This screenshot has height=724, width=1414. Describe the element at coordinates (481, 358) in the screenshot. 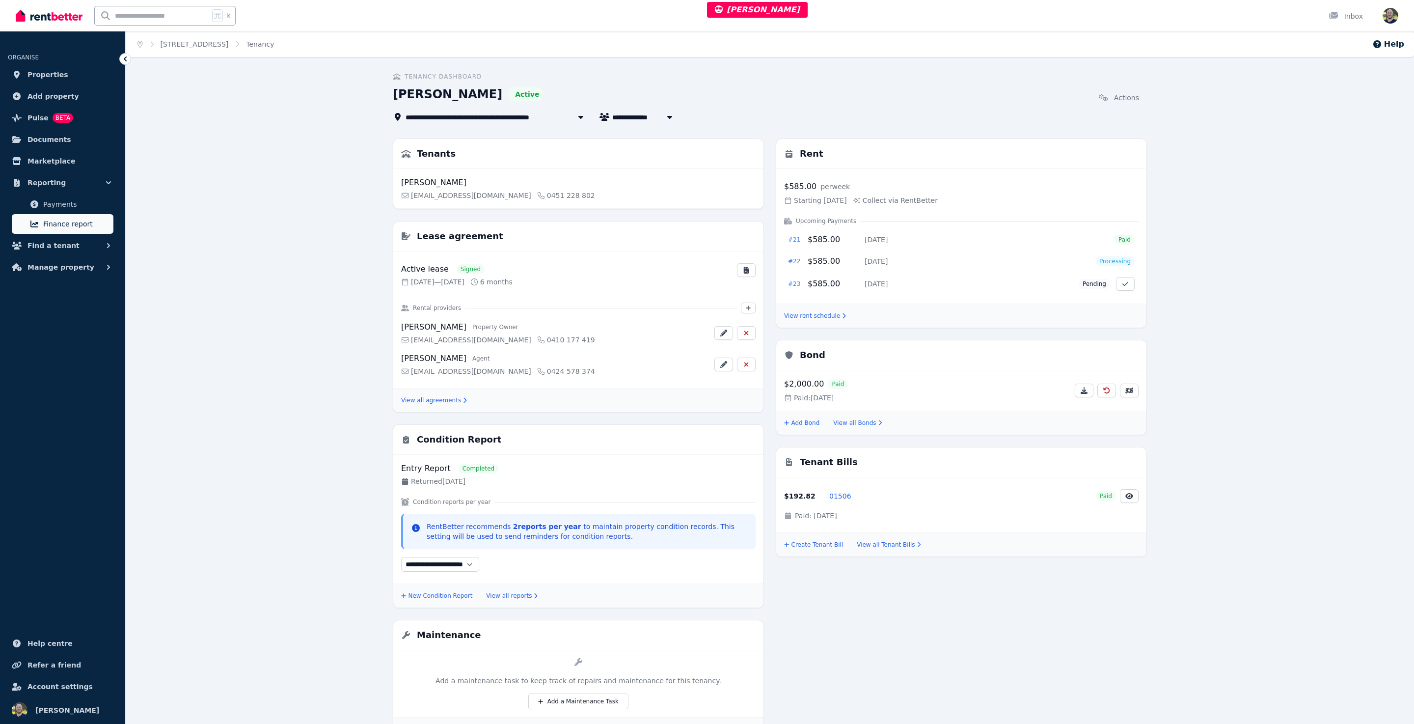

I see `span: Agent` at that location.